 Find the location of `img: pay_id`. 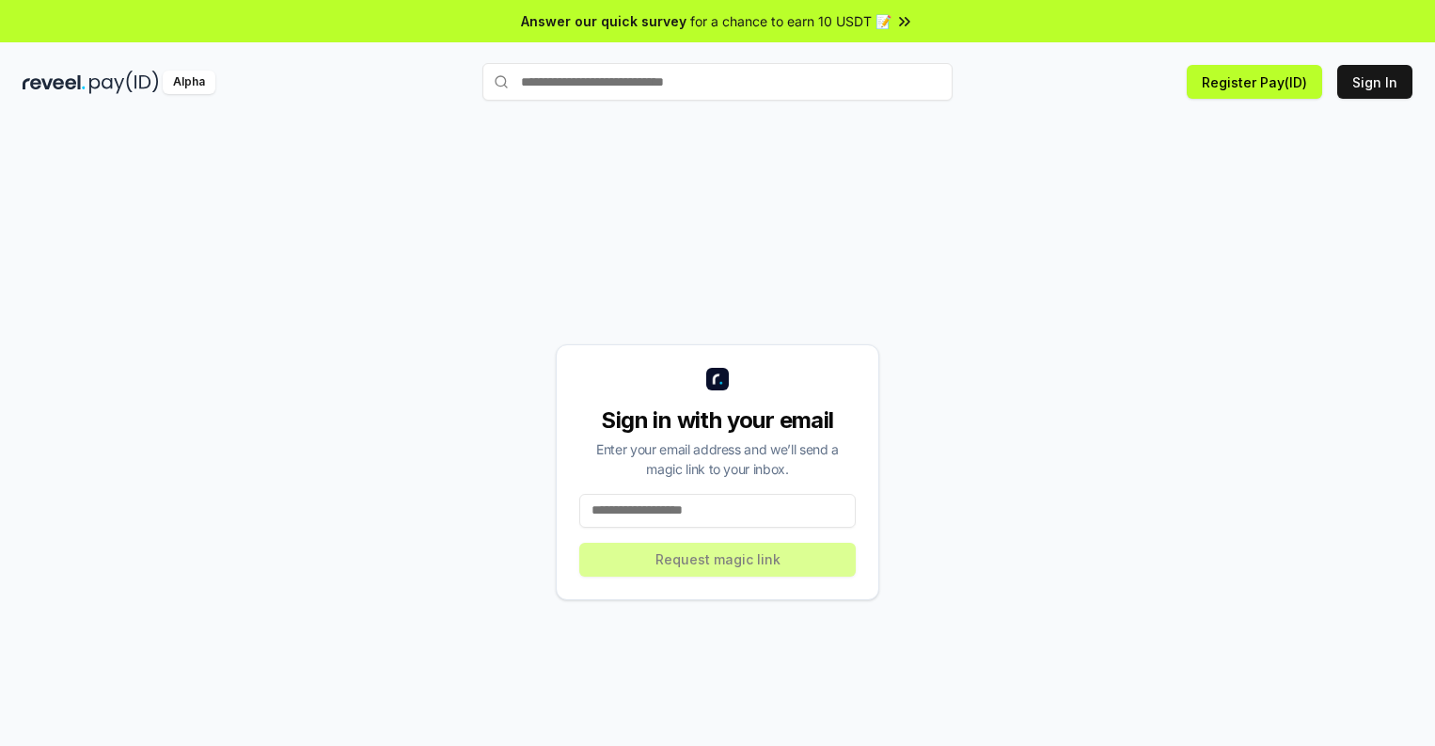

img: pay_id is located at coordinates (124, 82).